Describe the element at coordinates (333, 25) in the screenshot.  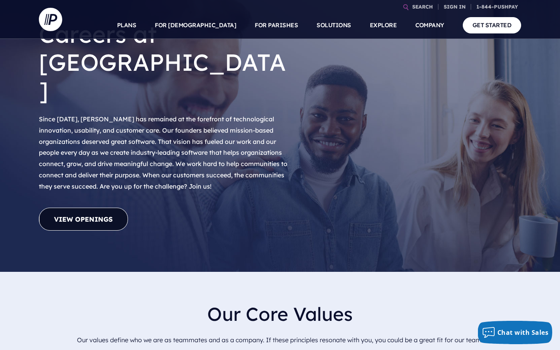
I see `a: SOLUTIONS` at that location.